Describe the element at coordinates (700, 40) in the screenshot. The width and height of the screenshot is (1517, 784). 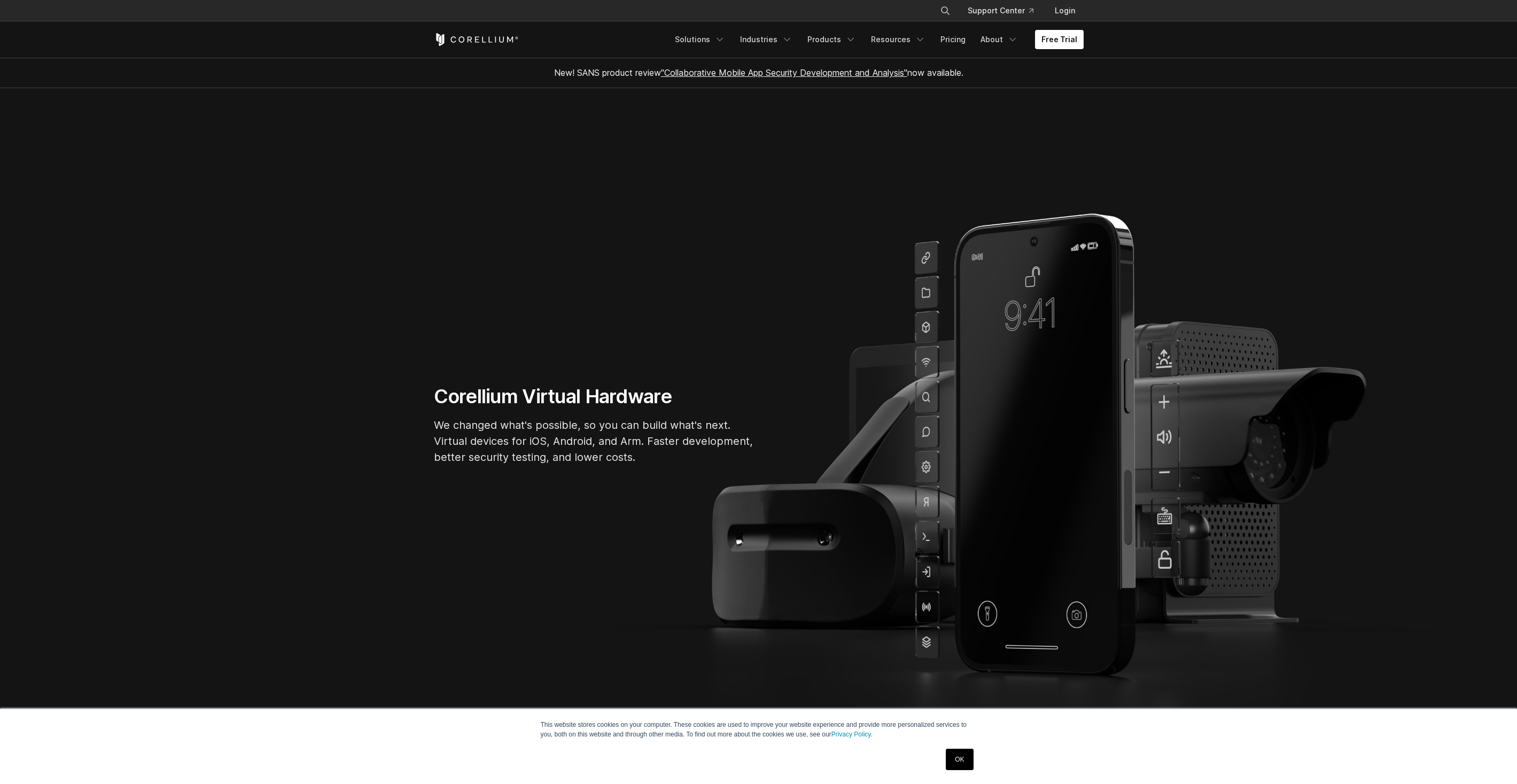
I see `a: Solutions` at that location.